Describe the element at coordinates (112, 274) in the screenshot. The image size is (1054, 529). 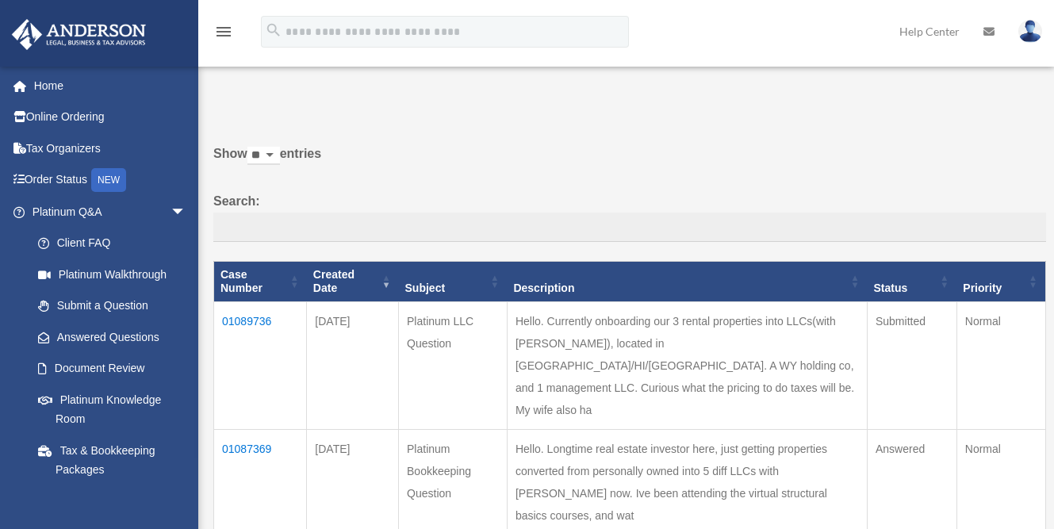
I see `a: Platinum Walkthrough` at that location.